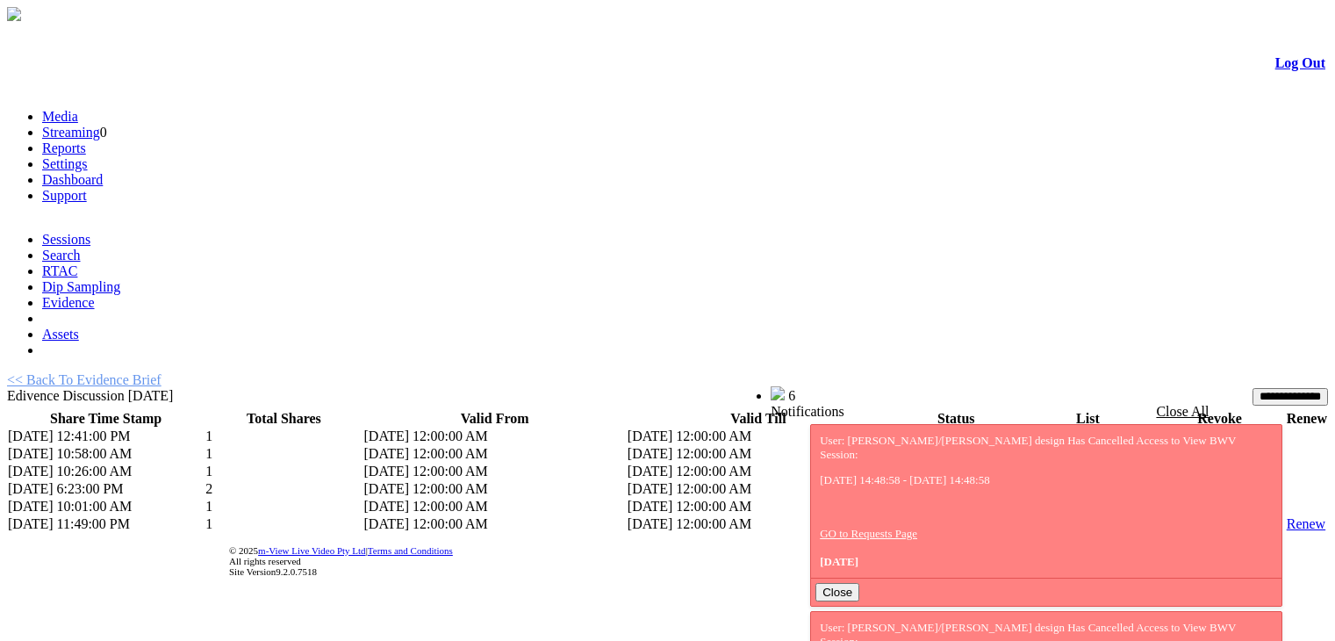 The image size is (1335, 641). Describe the element at coordinates (1300, 62) in the screenshot. I see `a: Log Out` at that location.